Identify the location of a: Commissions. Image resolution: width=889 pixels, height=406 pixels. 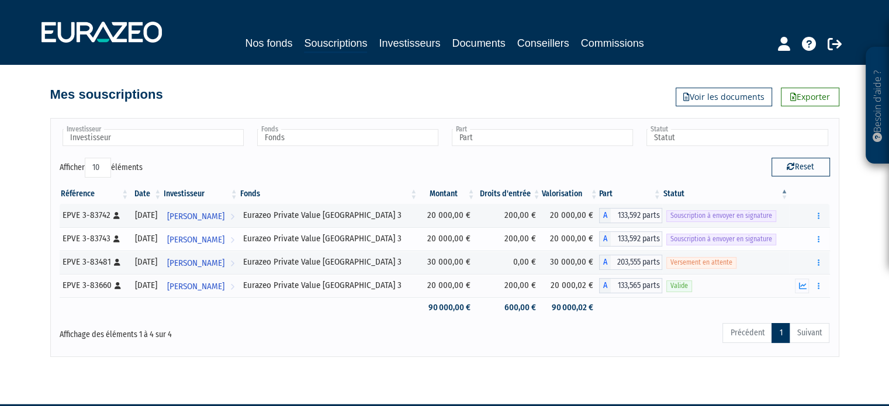
(612, 43).